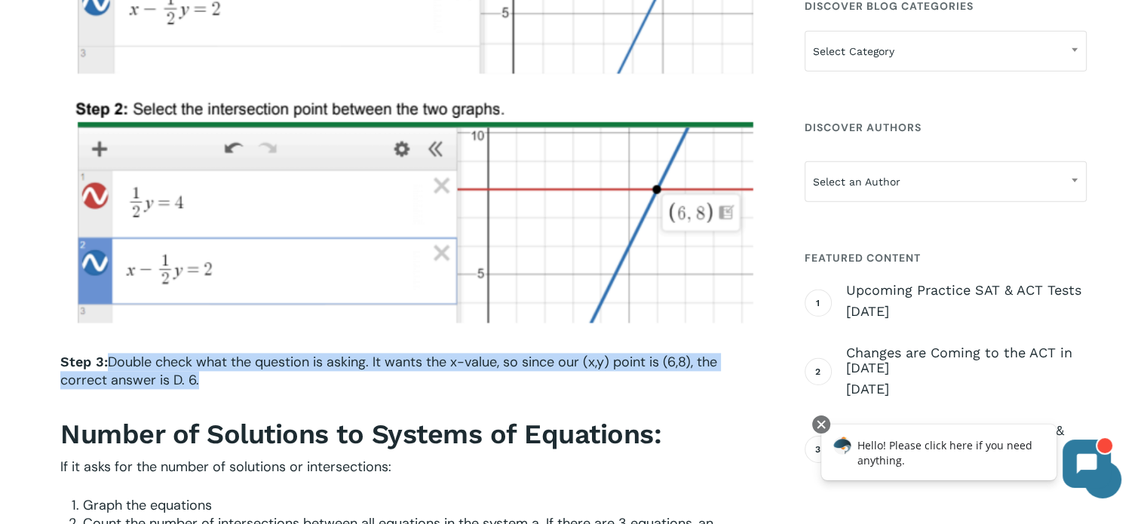 The height and width of the screenshot is (524, 1147). What do you see at coordinates (37, 33) in the screenshot?
I see `img: Avatar` at bounding box center [37, 33].